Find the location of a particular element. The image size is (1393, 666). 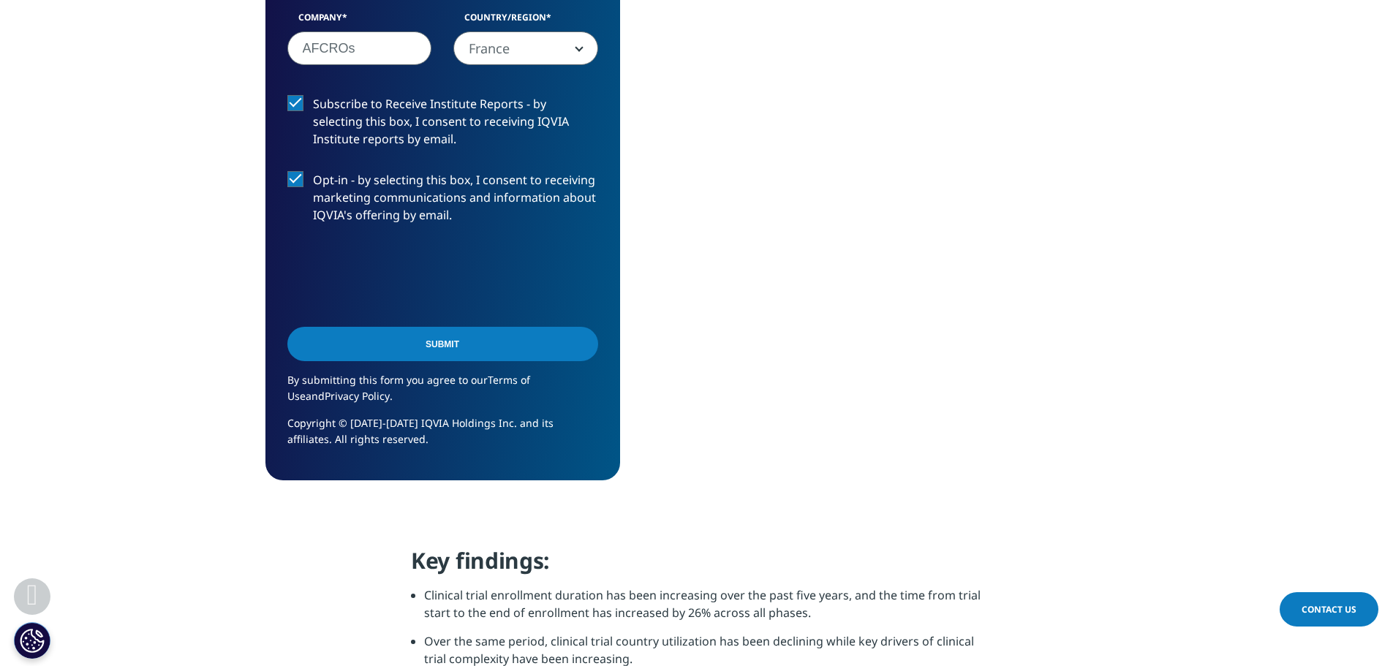

label: Subscribe to Receive Institute Reports - by selecting this box, I consent to receiving IQVIA Inst... is located at coordinates (442, 125).